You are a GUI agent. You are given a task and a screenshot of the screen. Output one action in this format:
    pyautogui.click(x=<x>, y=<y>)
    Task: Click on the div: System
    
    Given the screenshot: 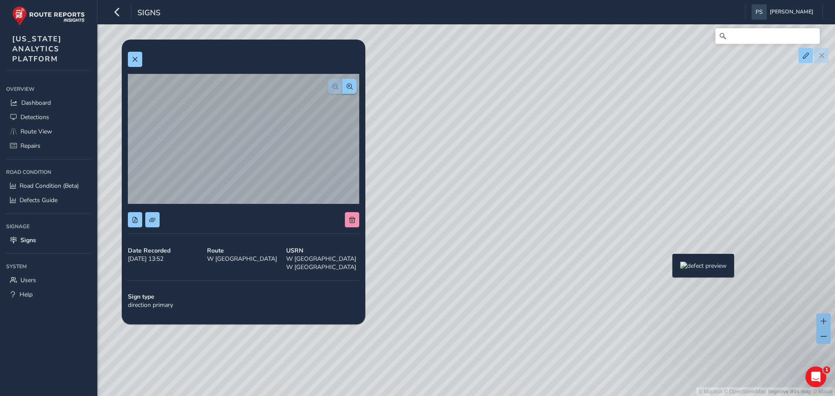 What is the action you would take?
    pyautogui.click(x=48, y=267)
    